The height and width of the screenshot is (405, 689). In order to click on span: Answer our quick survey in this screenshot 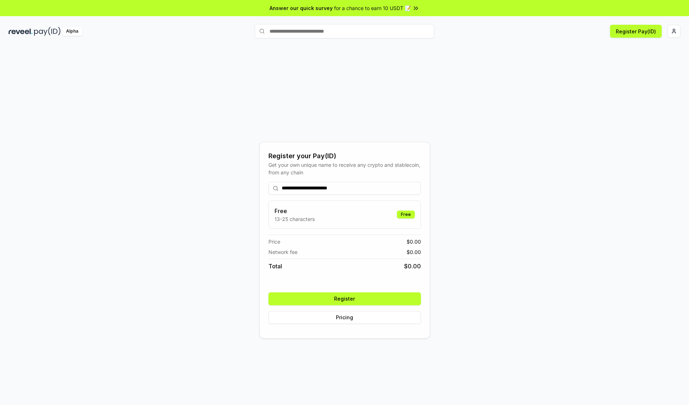, I will do `click(301, 8)`.